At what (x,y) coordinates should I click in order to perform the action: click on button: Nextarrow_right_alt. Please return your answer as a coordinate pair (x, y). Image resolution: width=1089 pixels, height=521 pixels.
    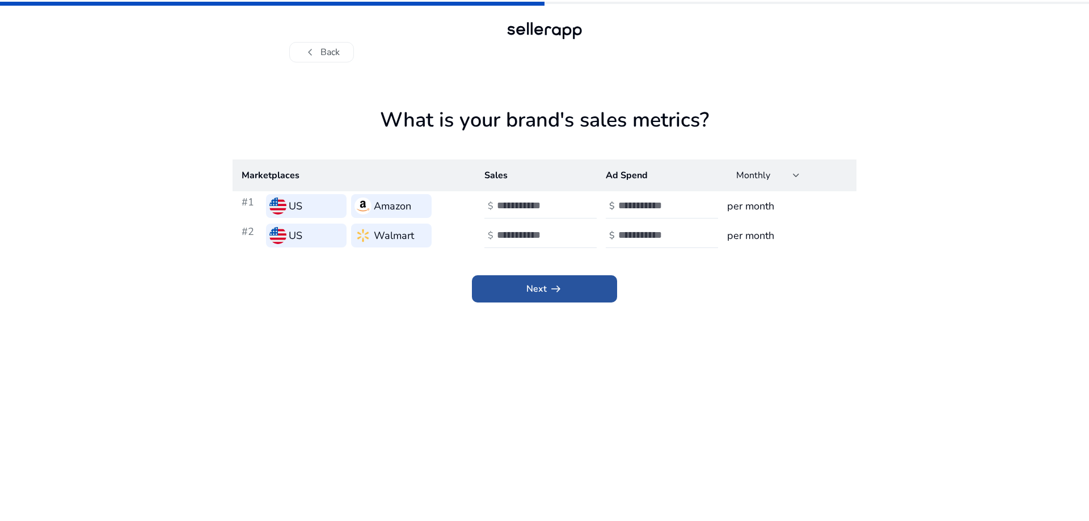
    Looking at the image, I should click on (545, 289).